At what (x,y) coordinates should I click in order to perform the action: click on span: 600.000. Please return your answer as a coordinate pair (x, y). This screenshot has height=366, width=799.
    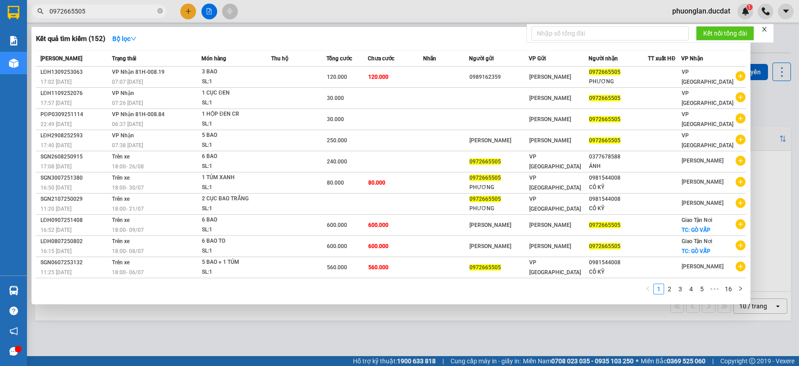
    Looking at the image, I should click on (378, 246).